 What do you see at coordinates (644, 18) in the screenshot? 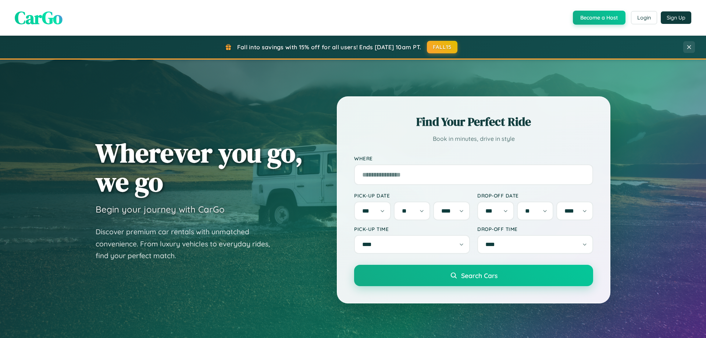
I see `button: Login` at bounding box center [644, 18].